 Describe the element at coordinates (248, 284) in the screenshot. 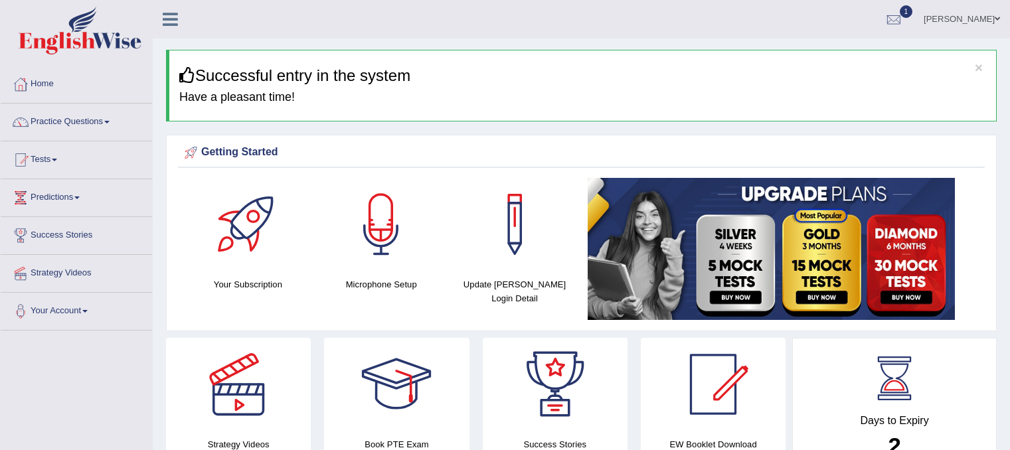

I see `h4: Your Subscription` at that location.